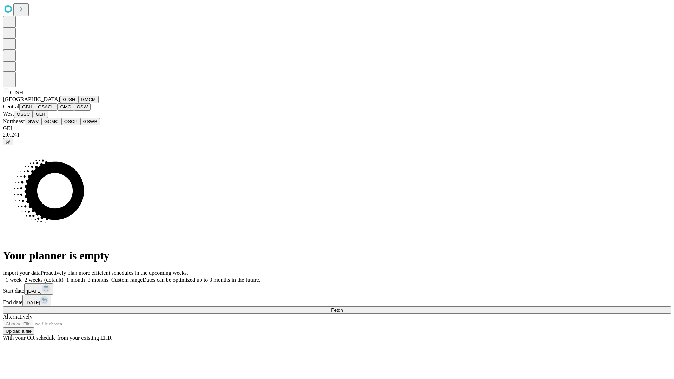 The width and height of the screenshot is (674, 379). Describe the element at coordinates (337, 310) in the screenshot. I see `button: Fetch` at that location.